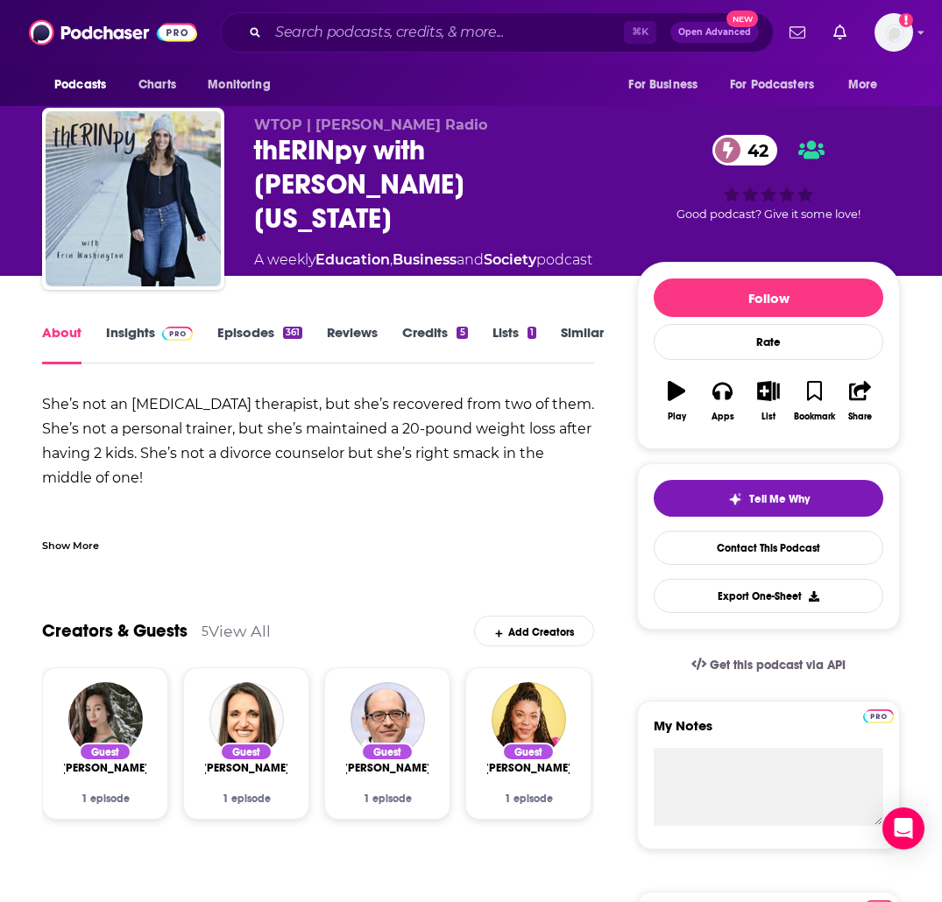  I want to click on div: Open Intercom Messenger, so click(903, 829).